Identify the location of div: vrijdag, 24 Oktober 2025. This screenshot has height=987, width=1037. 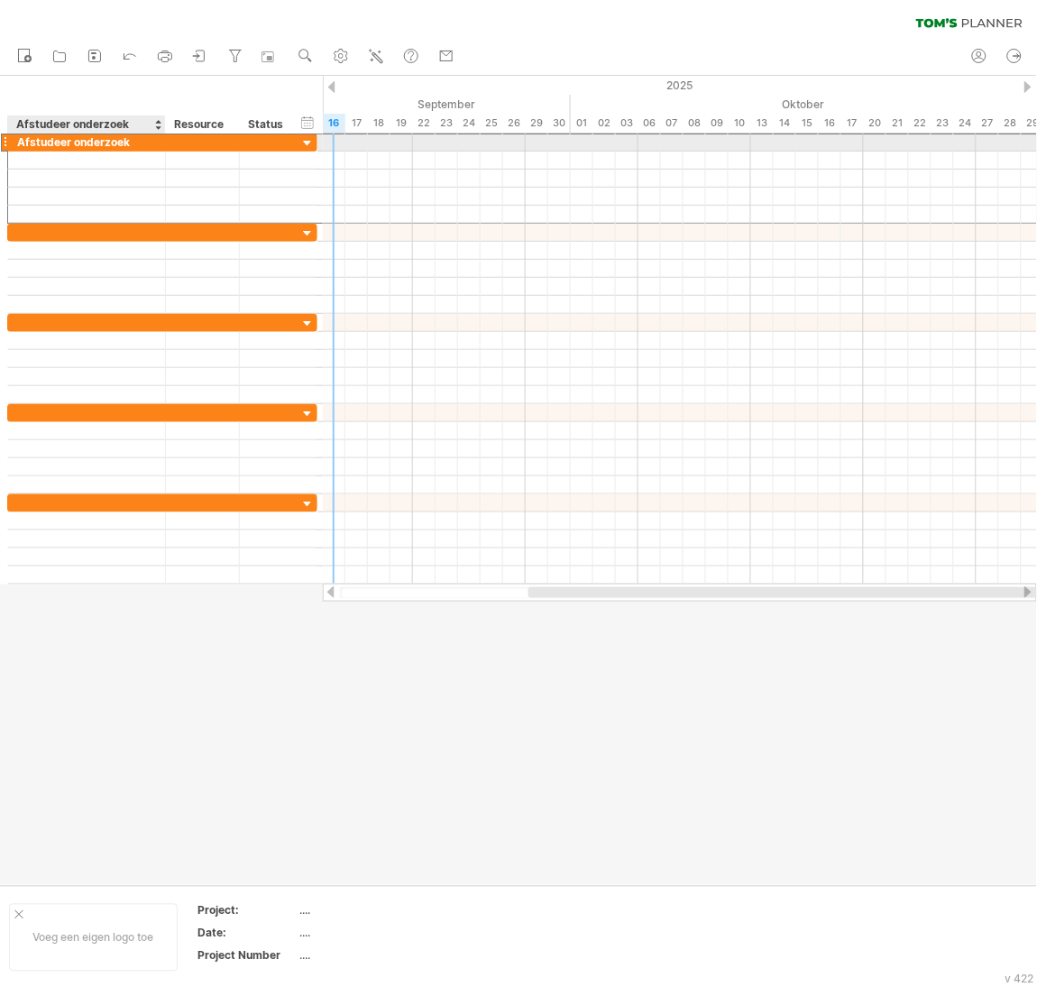
(965, 123).